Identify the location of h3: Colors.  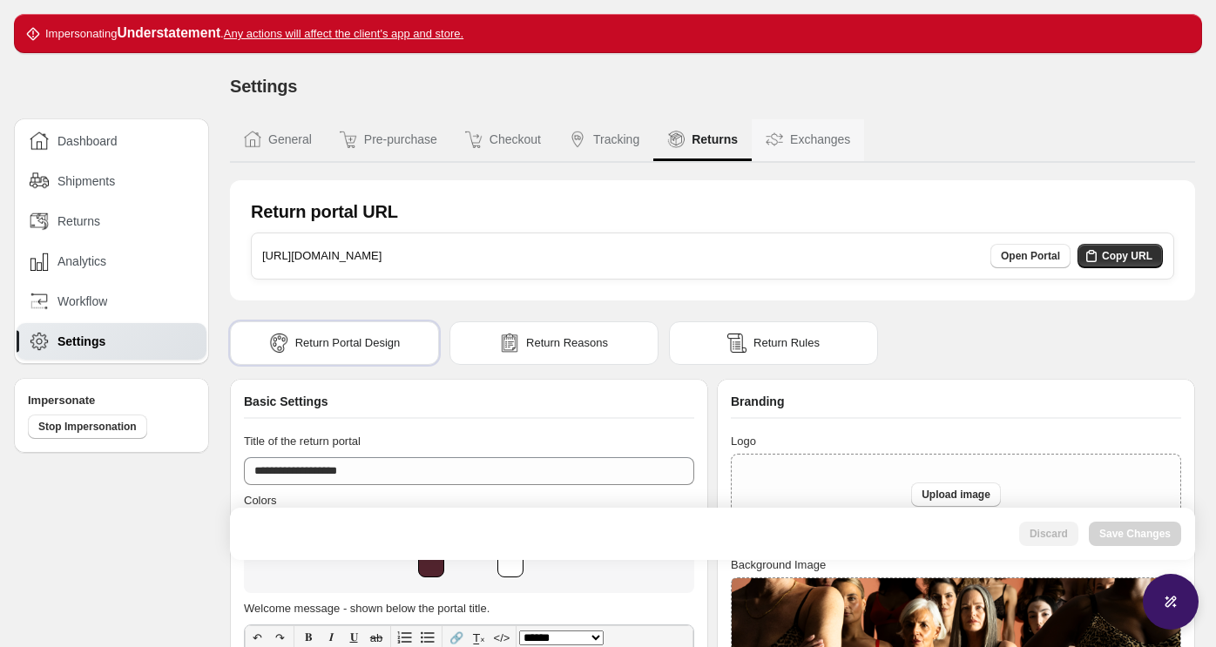
(469, 501).